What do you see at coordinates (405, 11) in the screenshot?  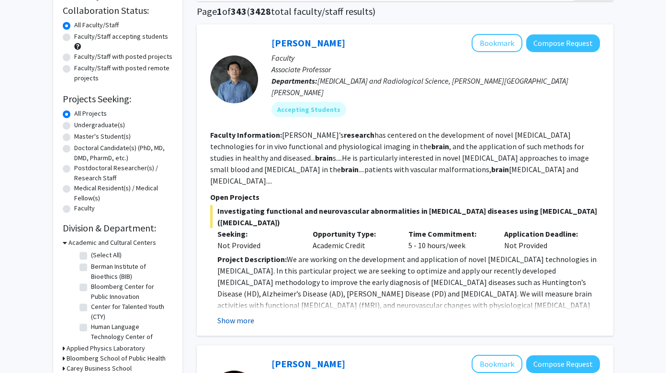 I see `h1: Page of ( total faculty/staff results)` at bounding box center [405, 11].